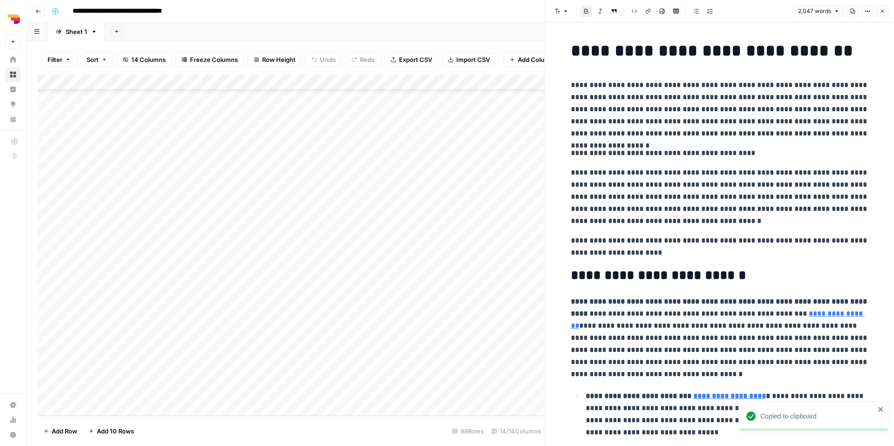  I want to click on button: Redo, so click(363, 60).